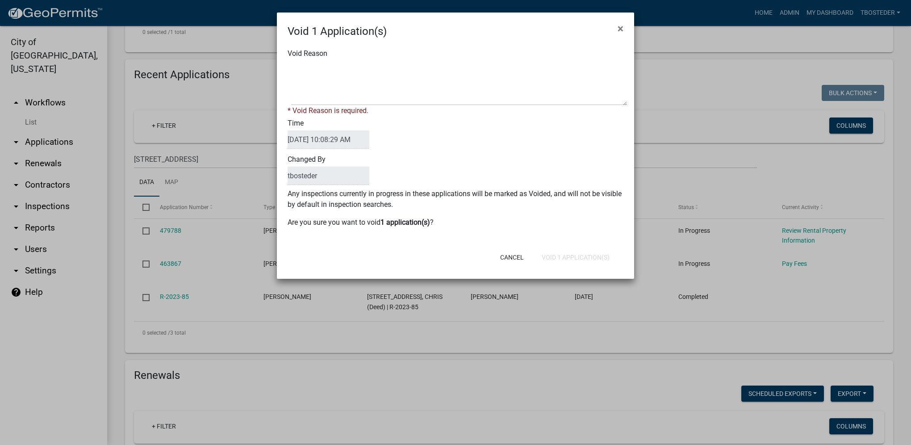 The height and width of the screenshot is (445, 911). Describe the element at coordinates (328, 176) in the screenshot. I see `input: BulkActionUser` at that location.